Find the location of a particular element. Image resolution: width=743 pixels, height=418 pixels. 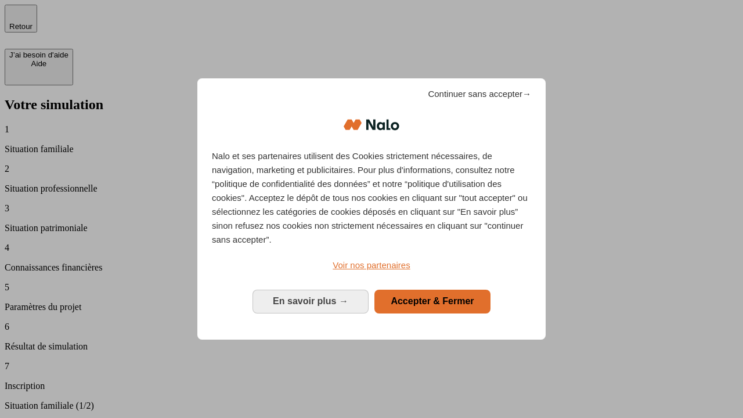

span: En savoir plus → is located at coordinates (310, 301).